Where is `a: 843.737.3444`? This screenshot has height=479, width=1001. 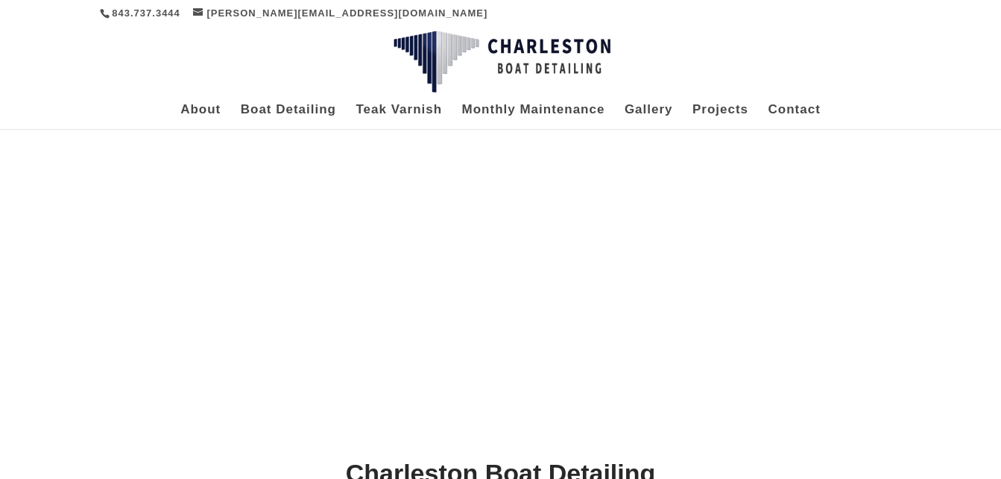
a: 843.737.3444 is located at coordinates (146, 13).